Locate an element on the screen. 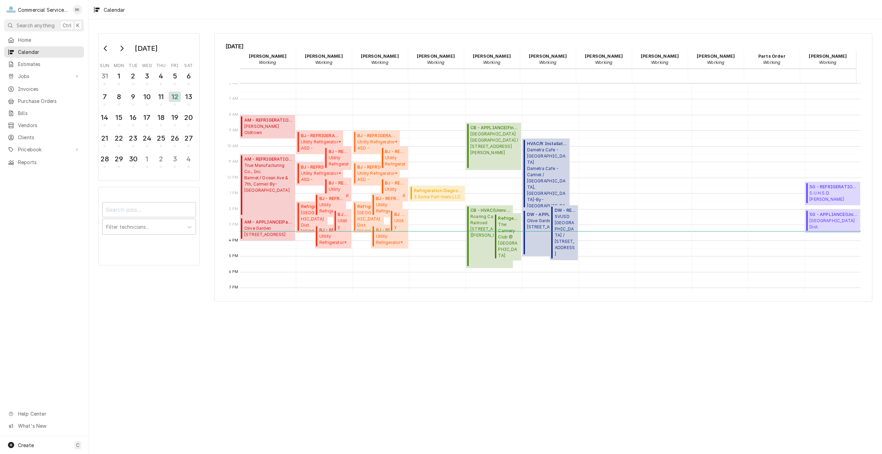 The image size is (882, 454). button: Go to previous month is located at coordinates (106, 48).